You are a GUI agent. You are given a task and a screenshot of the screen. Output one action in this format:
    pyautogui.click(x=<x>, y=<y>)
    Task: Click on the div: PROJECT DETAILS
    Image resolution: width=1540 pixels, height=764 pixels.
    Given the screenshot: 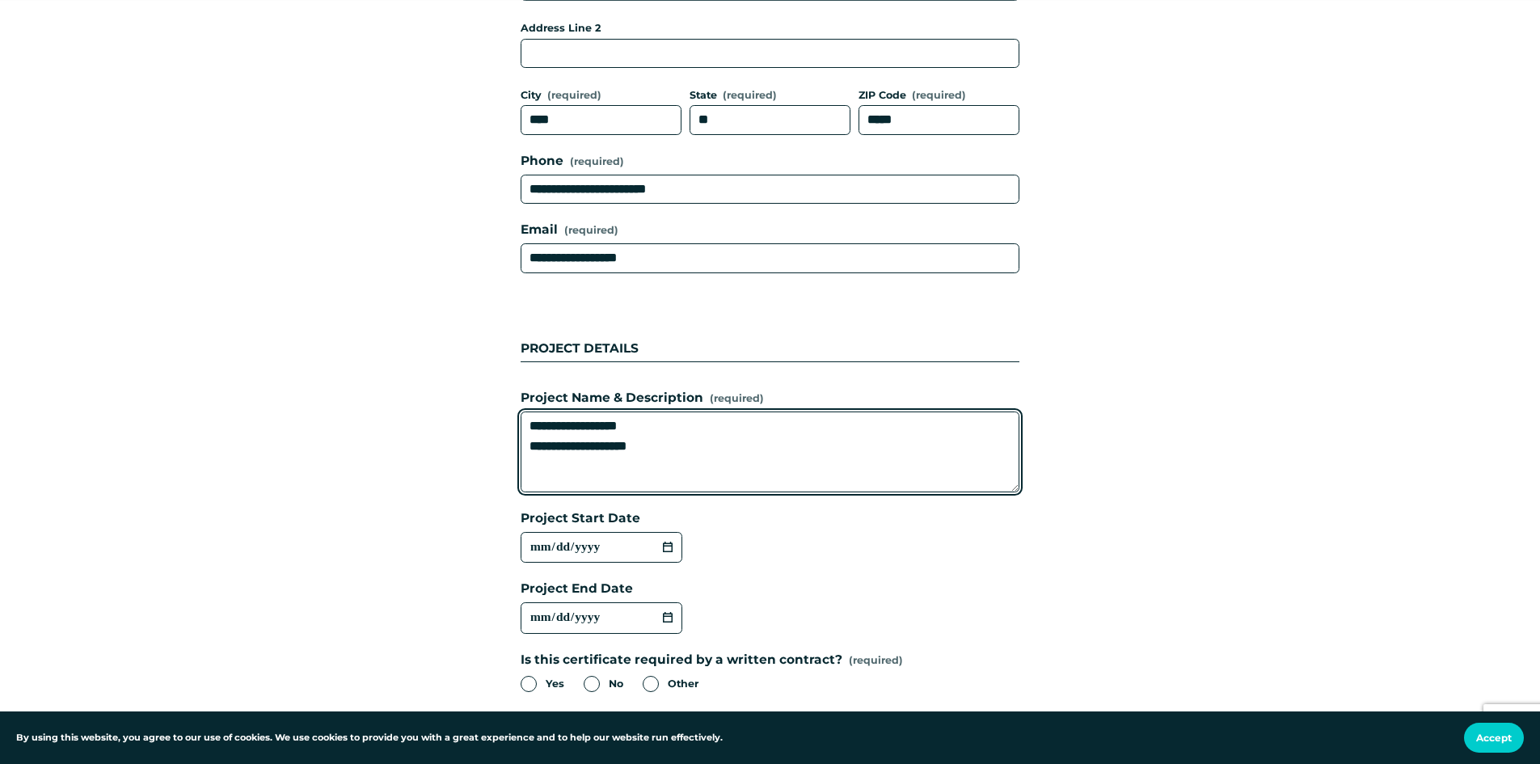 What is the action you would take?
    pyautogui.click(x=770, y=331)
    